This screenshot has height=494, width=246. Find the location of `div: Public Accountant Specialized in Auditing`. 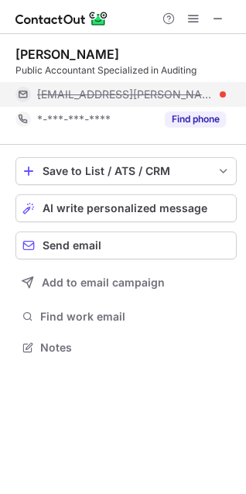

div: Public Accountant Specialized in Auditing is located at coordinates (126, 70).